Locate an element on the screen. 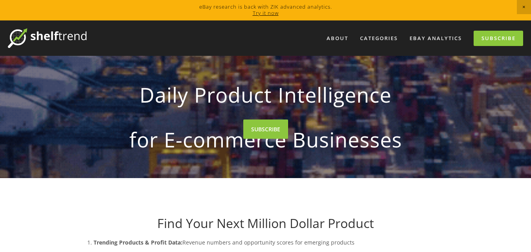 This screenshot has height=252, width=531. strong: Daily Product Intelligence is located at coordinates (266, 95).